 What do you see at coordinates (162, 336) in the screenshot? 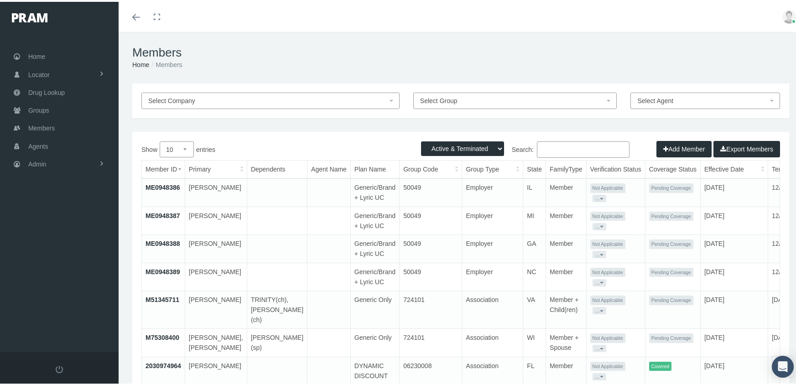
I see `a: M75308400` at bounding box center [162, 336].